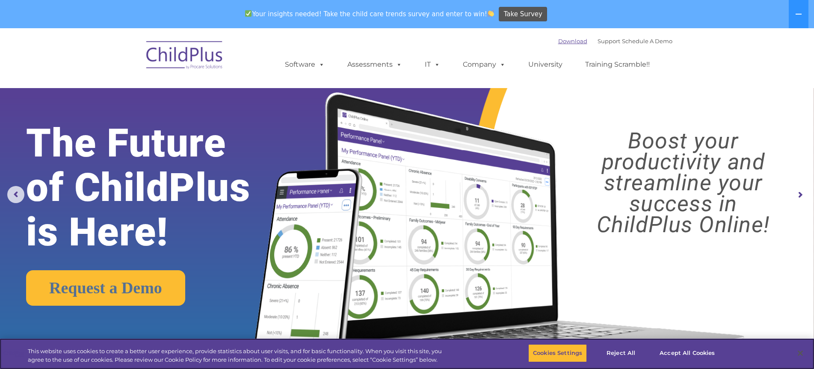 Image resolution: width=814 pixels, height=369 pixels. What do you see at coordinates (370, 14) in the screenshot?
I see `span: Your insights needed! Take the child care trends survey and enter to win!` at bounding box center [370, 14].